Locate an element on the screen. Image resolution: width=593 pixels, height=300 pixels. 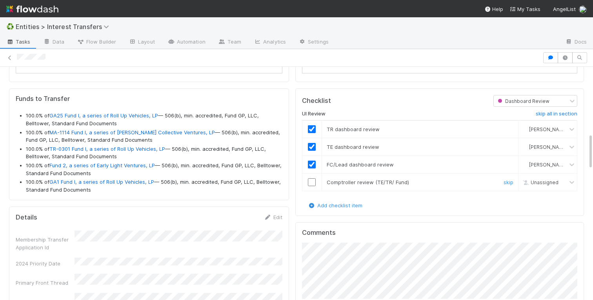
a: GA1 Fund I, a series of Roll Up Vehicles, LP is located at coordinates (102, 182).